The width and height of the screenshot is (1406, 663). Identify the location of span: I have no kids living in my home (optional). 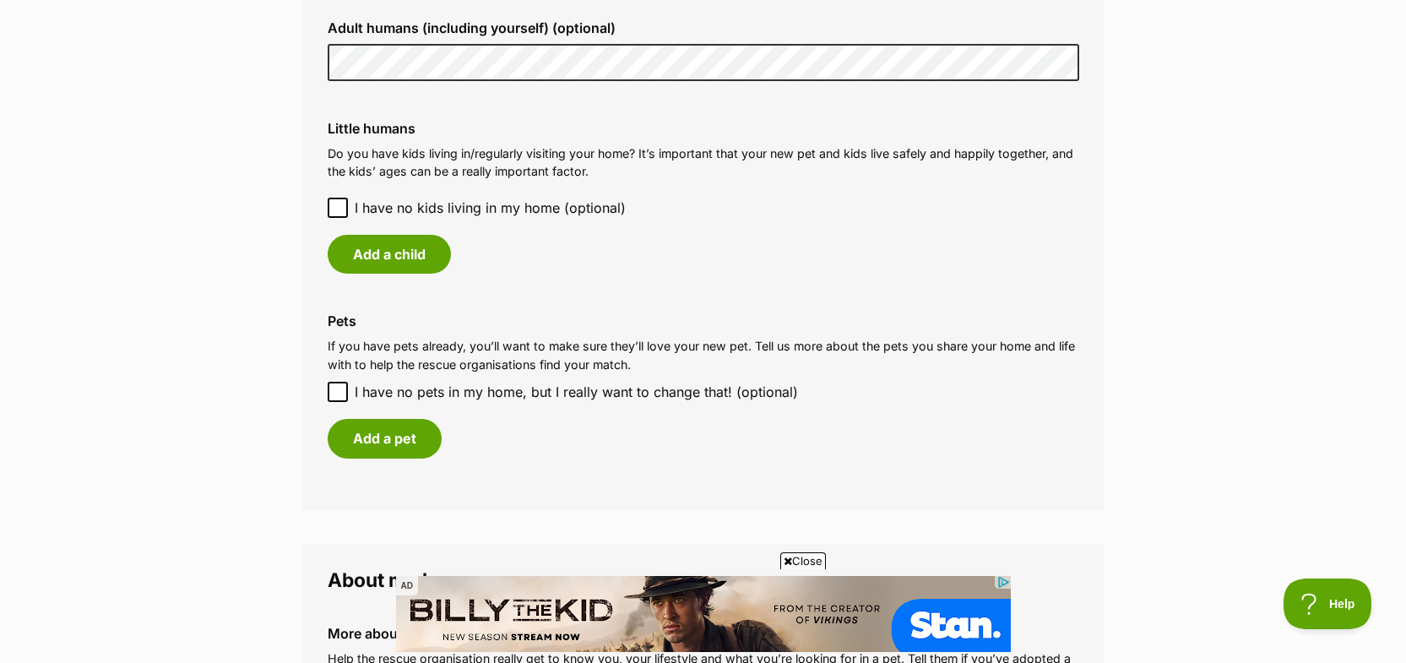
(490, 208).